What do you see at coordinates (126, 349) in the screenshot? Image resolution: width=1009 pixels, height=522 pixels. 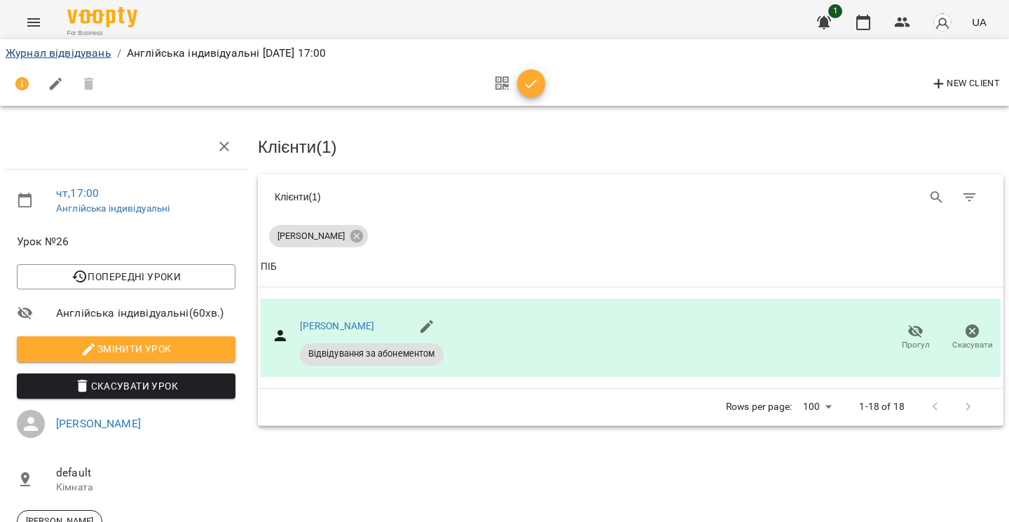 I see `button: Змінити урок` at bounding box center [126, 349].